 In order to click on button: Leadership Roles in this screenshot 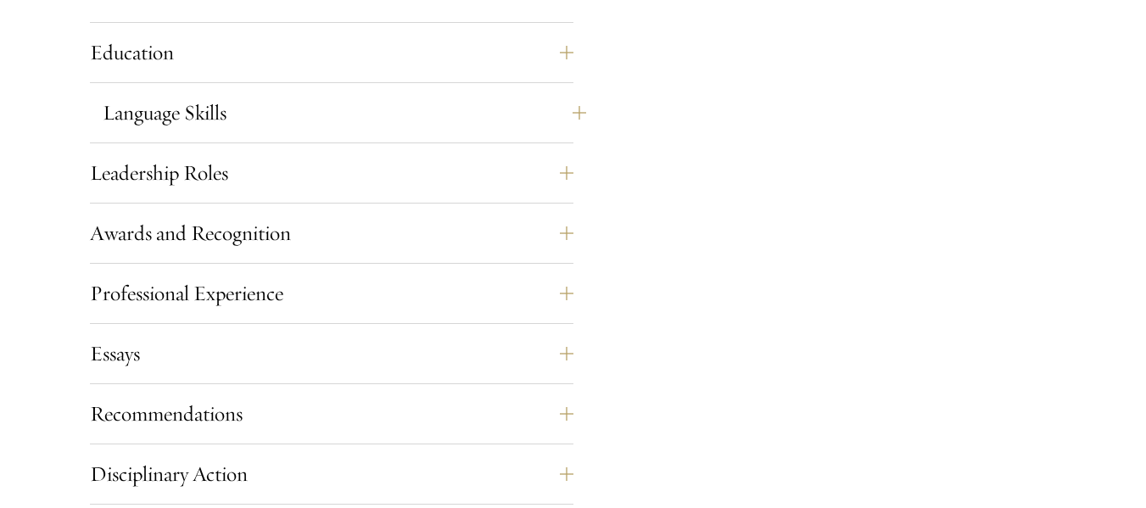, I will do `click(332, 173)`.